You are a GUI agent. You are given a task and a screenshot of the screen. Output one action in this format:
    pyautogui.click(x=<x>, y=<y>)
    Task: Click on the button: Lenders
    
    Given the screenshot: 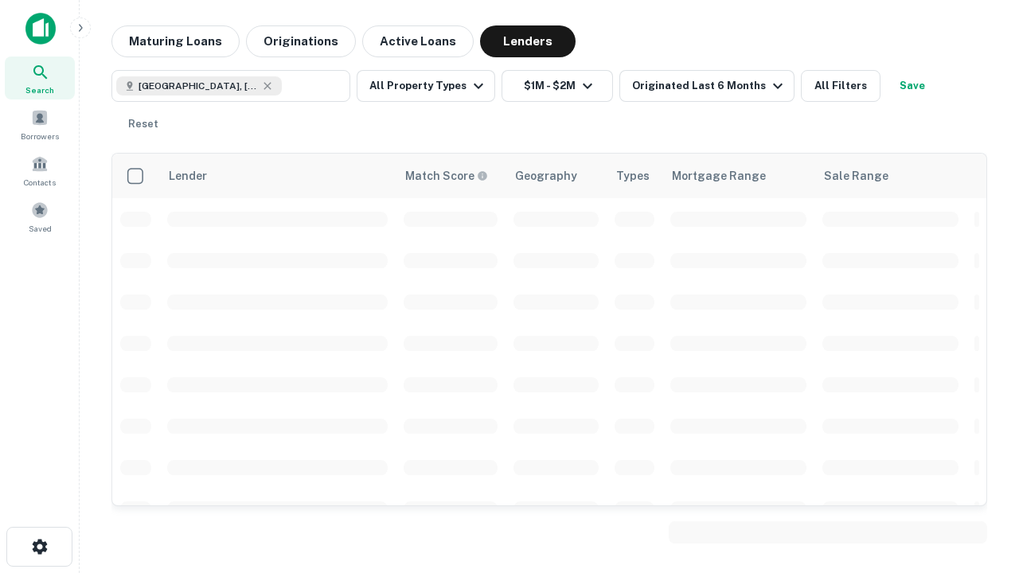 What is the action you would take?
    pyautogui.click(x=528, y=41)
    